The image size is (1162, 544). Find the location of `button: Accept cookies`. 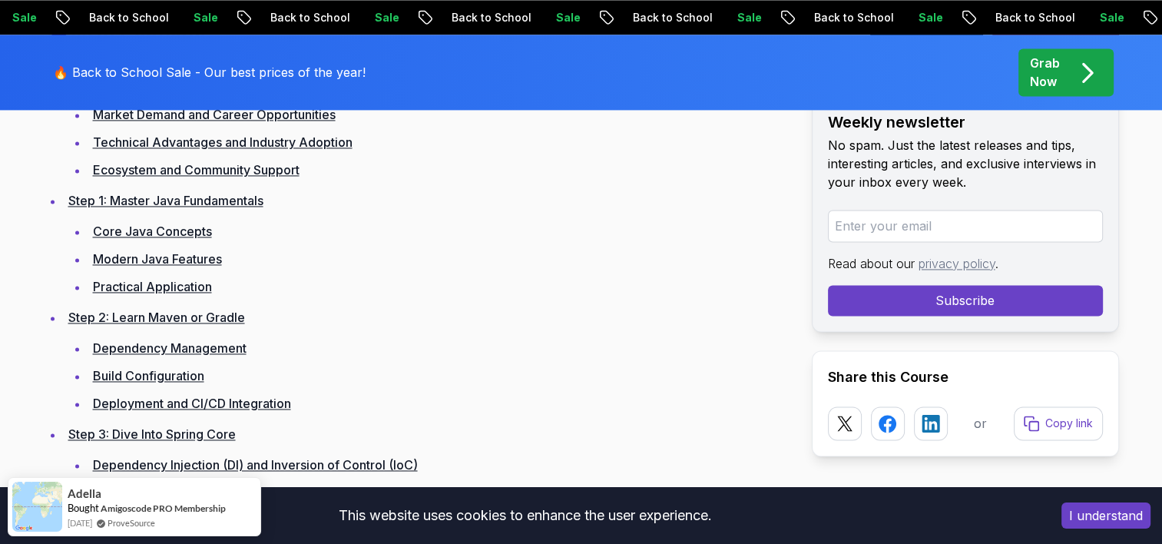

button: Accept cookies is located at coordinates (1106, 516).